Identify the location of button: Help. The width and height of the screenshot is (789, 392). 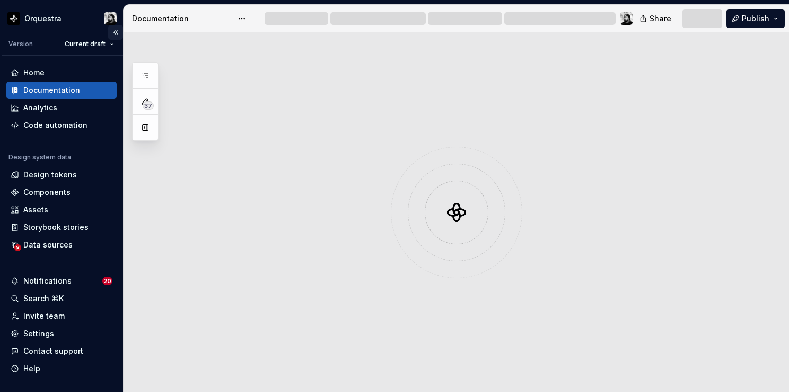
(62, 368).